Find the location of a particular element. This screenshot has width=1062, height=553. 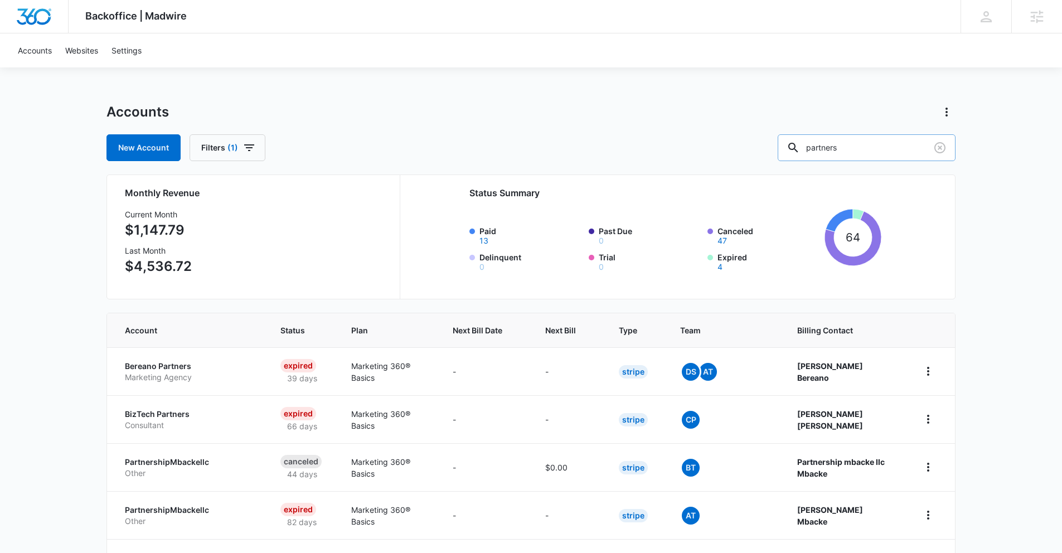

a: Settings is located at coordinates (127, 50).